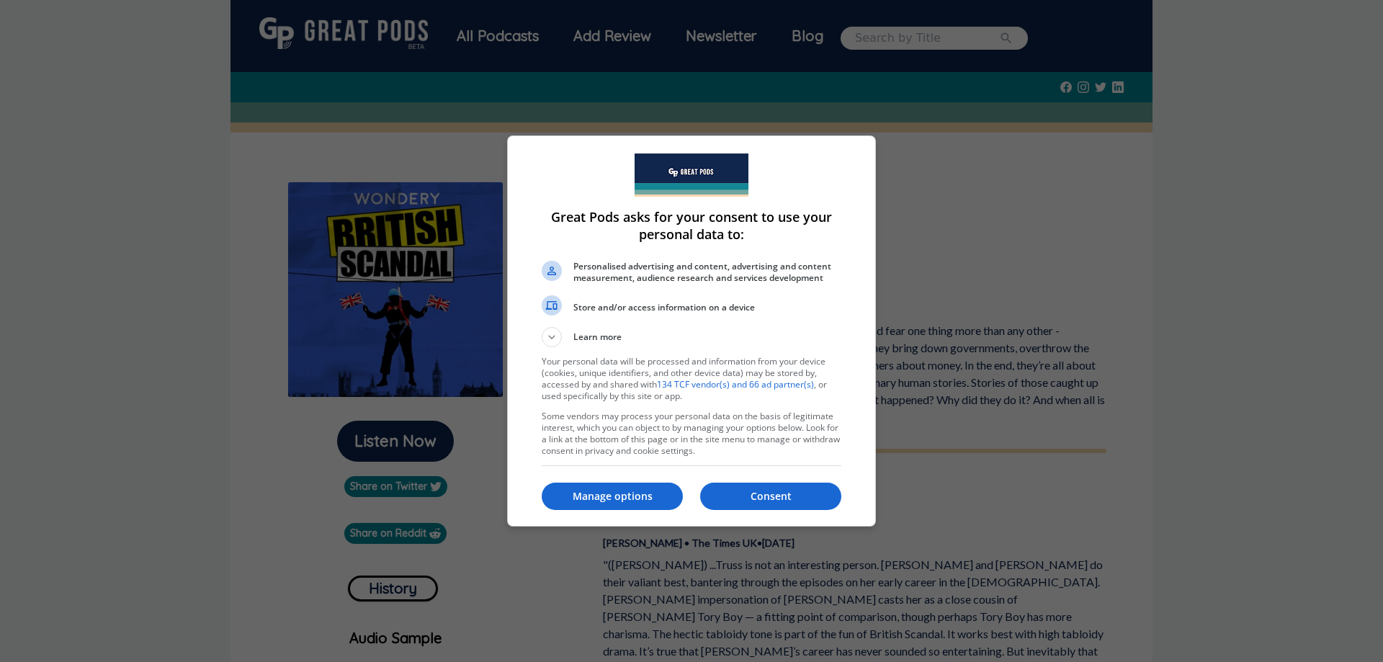 Image resolution: width=1383 pixels, height=662 pixels. I want to click on h1: Great Pods asks for your consent to use your personal data to:, so click(691, 225).